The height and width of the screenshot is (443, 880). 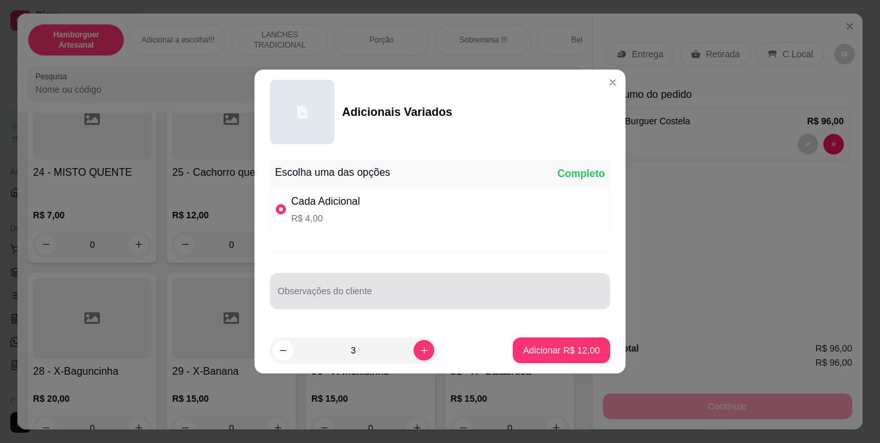 What do you see at coordinates (612, 82) in the screenshot?
I see `button: Close` at bounding box center [612, 82].